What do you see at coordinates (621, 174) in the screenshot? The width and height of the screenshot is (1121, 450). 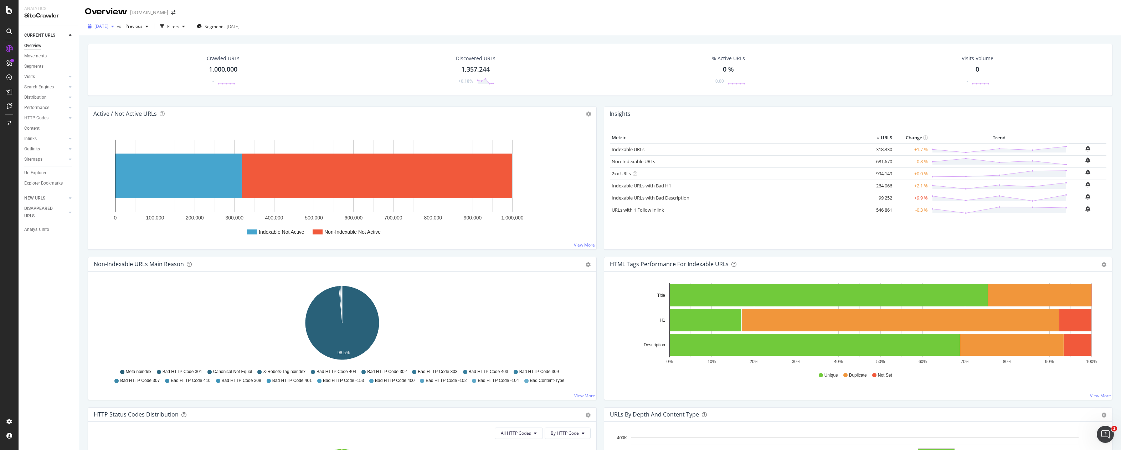 I see `a: 2xx URLs` at bounding box center [621, 174].